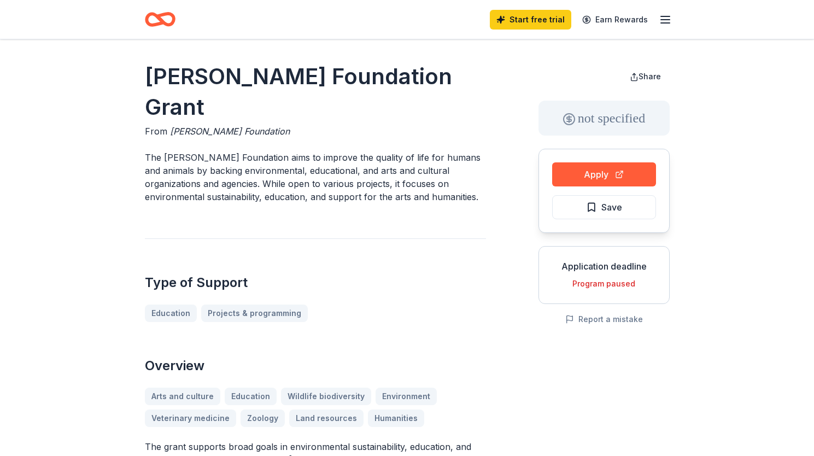 Image resolution: width=814 pixels, height=456 pixels. I want to click on a: Start free trial, so click(530, 20).